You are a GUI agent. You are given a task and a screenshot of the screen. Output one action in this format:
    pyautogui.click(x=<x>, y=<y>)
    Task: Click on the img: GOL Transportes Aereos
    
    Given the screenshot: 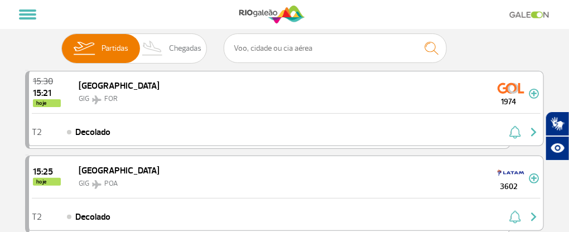 What is the action you would take?
    pyautogui.click(x=511, y=88)
    